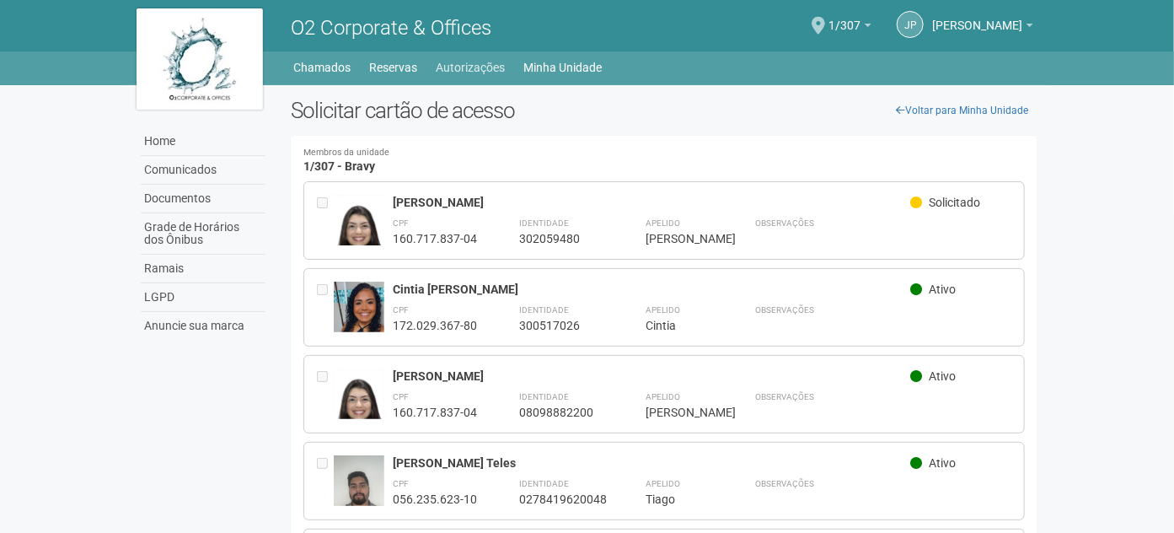 The height and width of the screenshot is (533, 1174). I want to click on a: Comunicados, so click(203, 170).